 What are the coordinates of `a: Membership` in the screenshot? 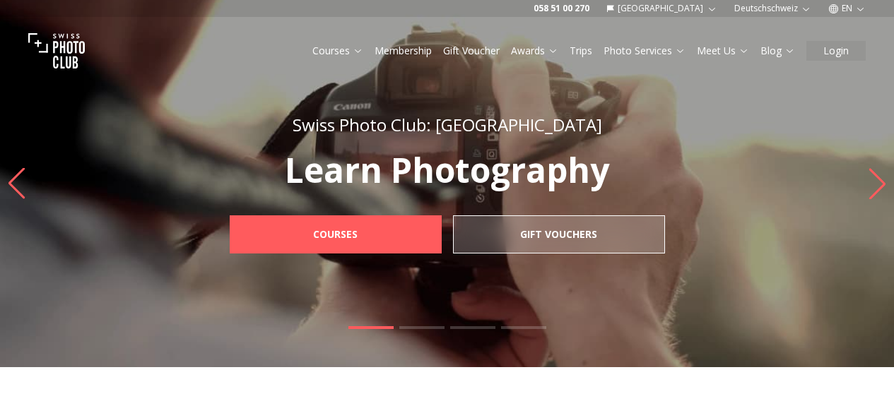 It's located at (403, 51).